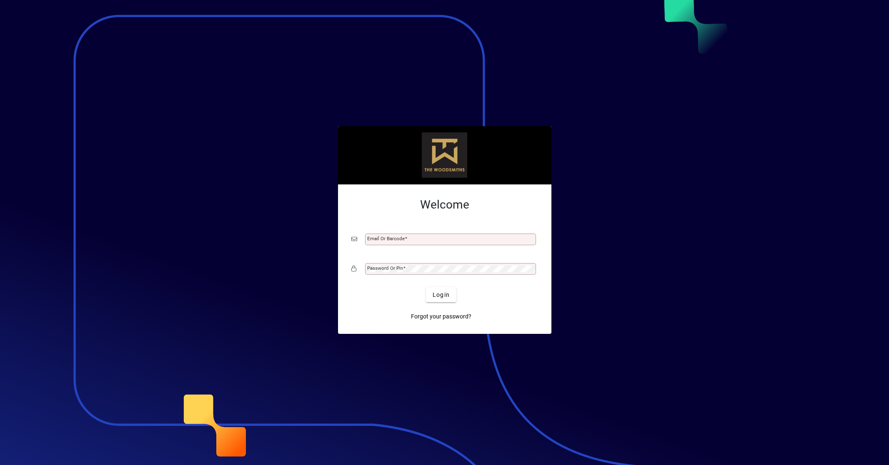 This screenshot has height=465, width=889. What do you see at coordinates (441, 317) in the screenshot?
I see `a: Forgot your password?` at bounding box center [441, 317].